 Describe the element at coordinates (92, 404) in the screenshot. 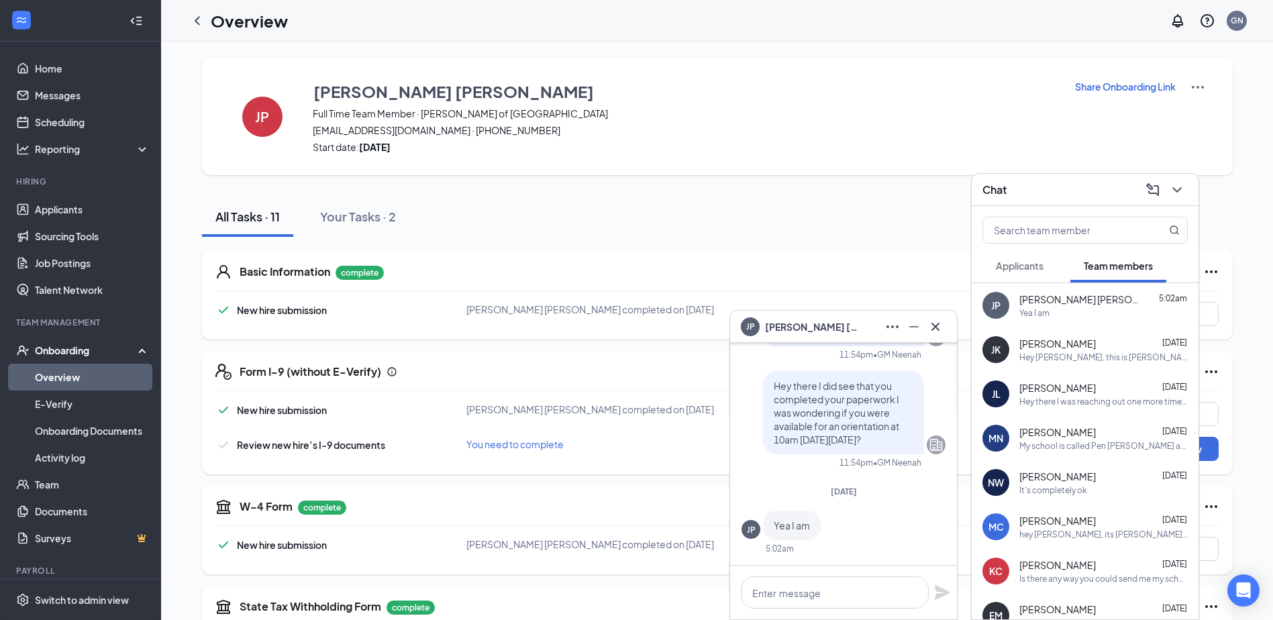

I see `a: E-Verify` at that location.